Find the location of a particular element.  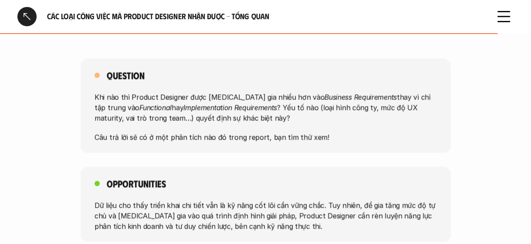

em: Functional is located at coordinates (156, 108).